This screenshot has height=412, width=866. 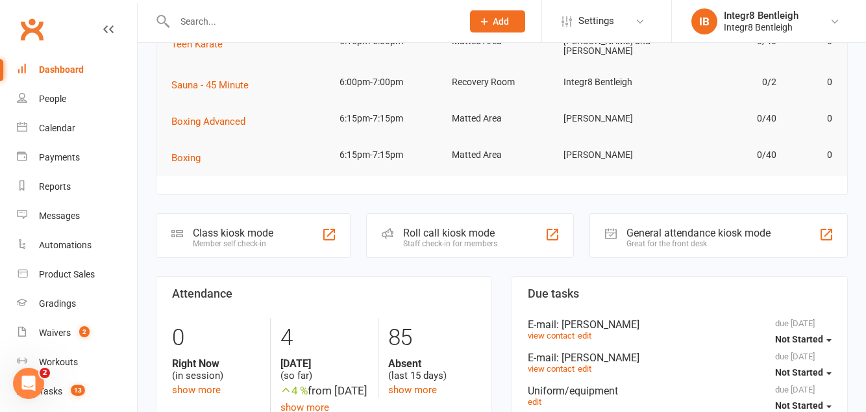 I want to click on h3: Attendance, so click(x=324, y=294).